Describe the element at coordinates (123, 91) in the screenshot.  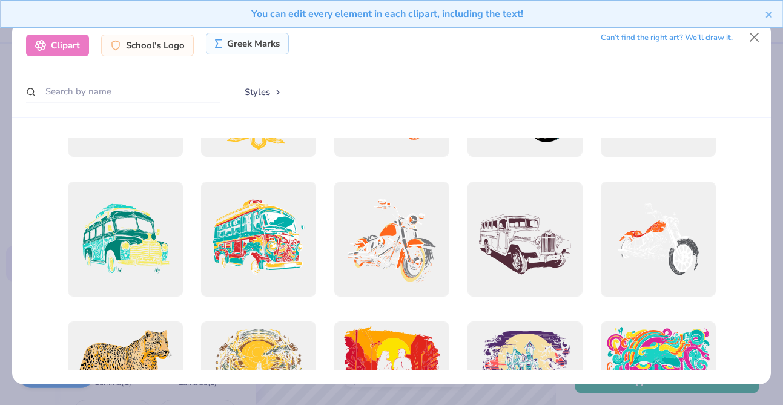
I see `input: Search by name` at that location.